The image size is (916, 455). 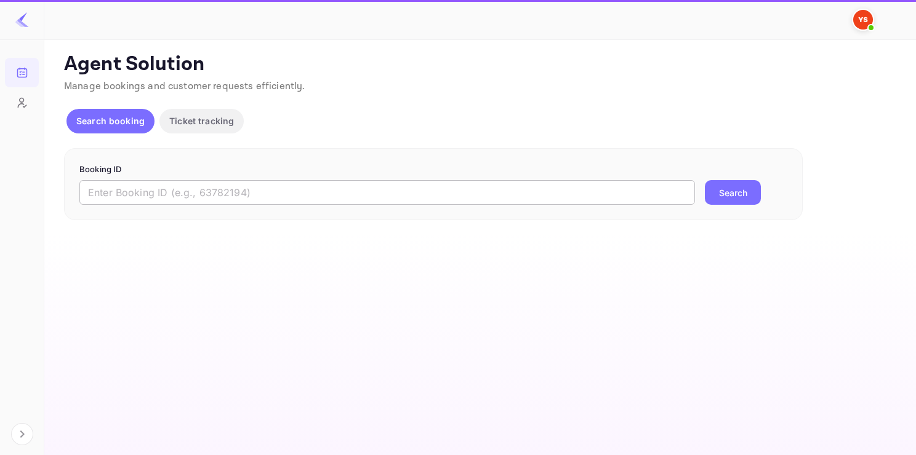 What do you see at coordinates (201, 121) in the screenshot?
I see `p: Ticket tracking` at bounding box center [201, 121].